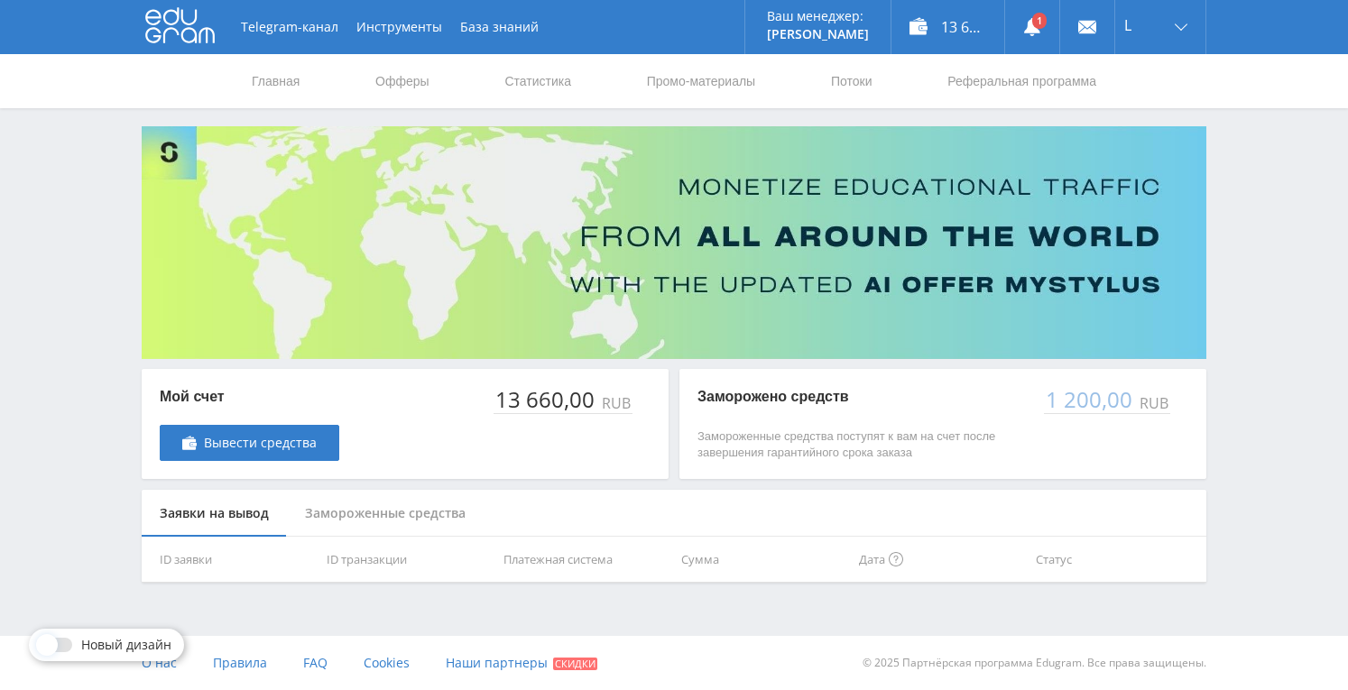 The image size is (1348, 690). Describe the element at coordinates (240, 662) in the screenshot. I see `span: Правила` at that location.